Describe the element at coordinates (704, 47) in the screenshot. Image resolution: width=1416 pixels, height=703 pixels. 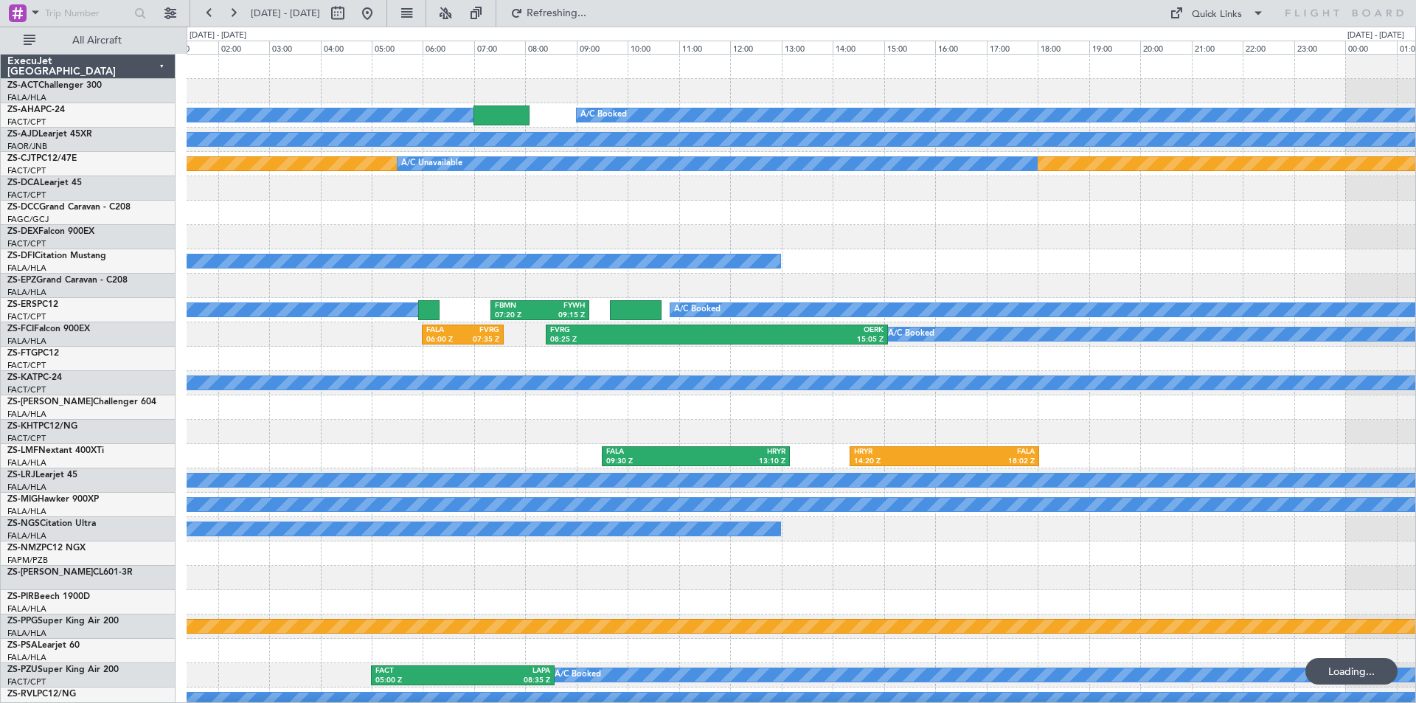
I see `div: 11:00` at that location.